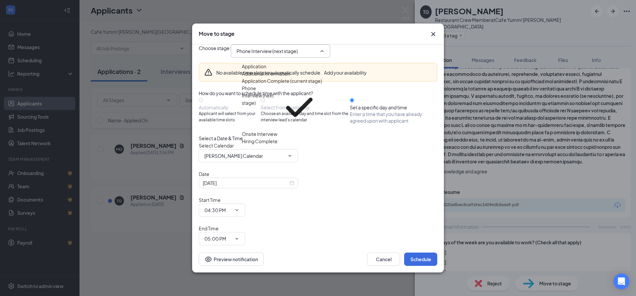  What do you see at coordinates (215, 51) in the screenshot?
I see `span: Choose stage :` at bounding box center [215, 51].